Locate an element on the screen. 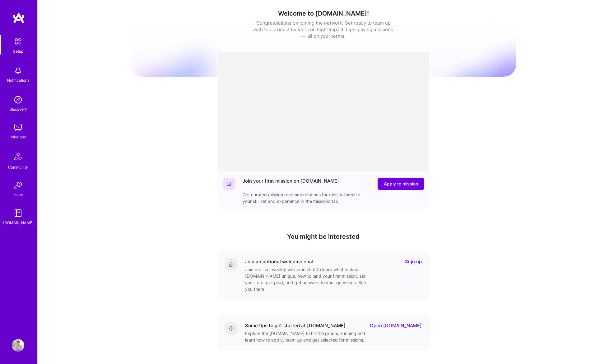 This screenshot has height=364, width=609. a: Sign up is located at coordinates (414, 261).